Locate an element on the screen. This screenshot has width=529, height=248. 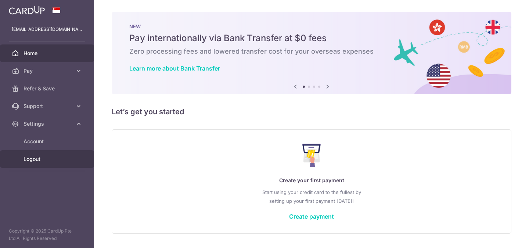
h6: Zero processing fees and lowered transfer cost for your overseas expenses is located at coordinates (311, 51).